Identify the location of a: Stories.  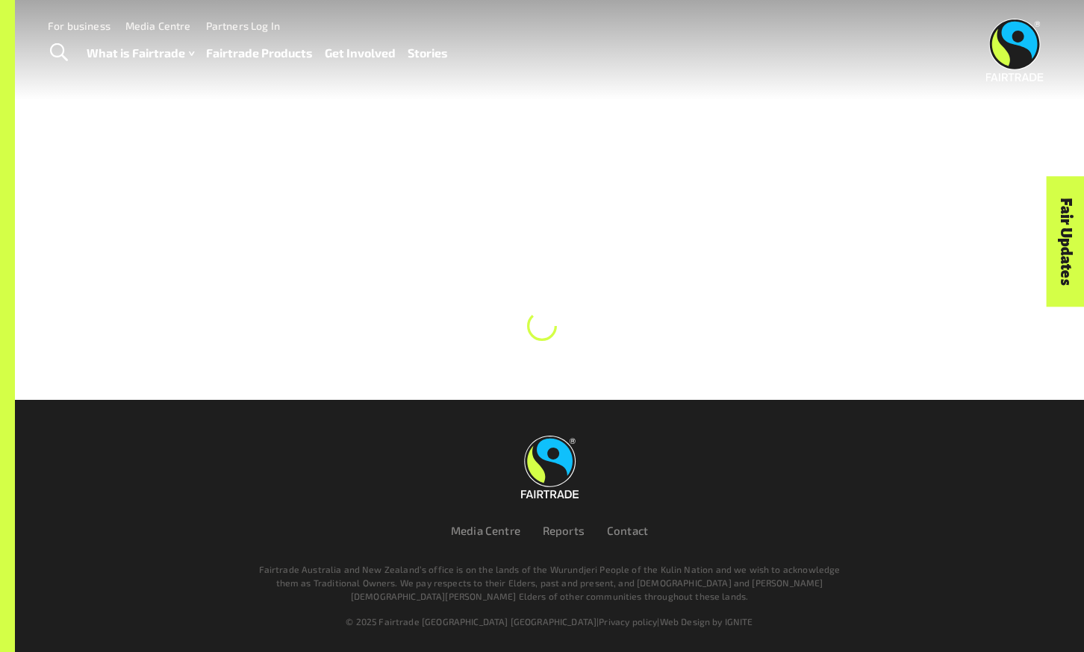
(428, 53).